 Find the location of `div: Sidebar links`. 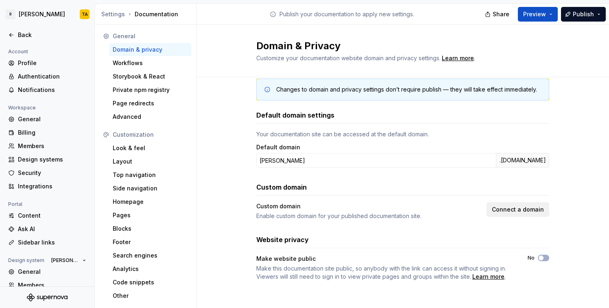

div: Sidebar links is located at coordinates (52, 242).